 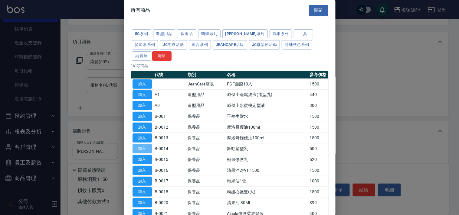 What do you see at coordinates (141, 10) in the screenshot?
I see `span: 所有商品` at bounding box center [141, 10].